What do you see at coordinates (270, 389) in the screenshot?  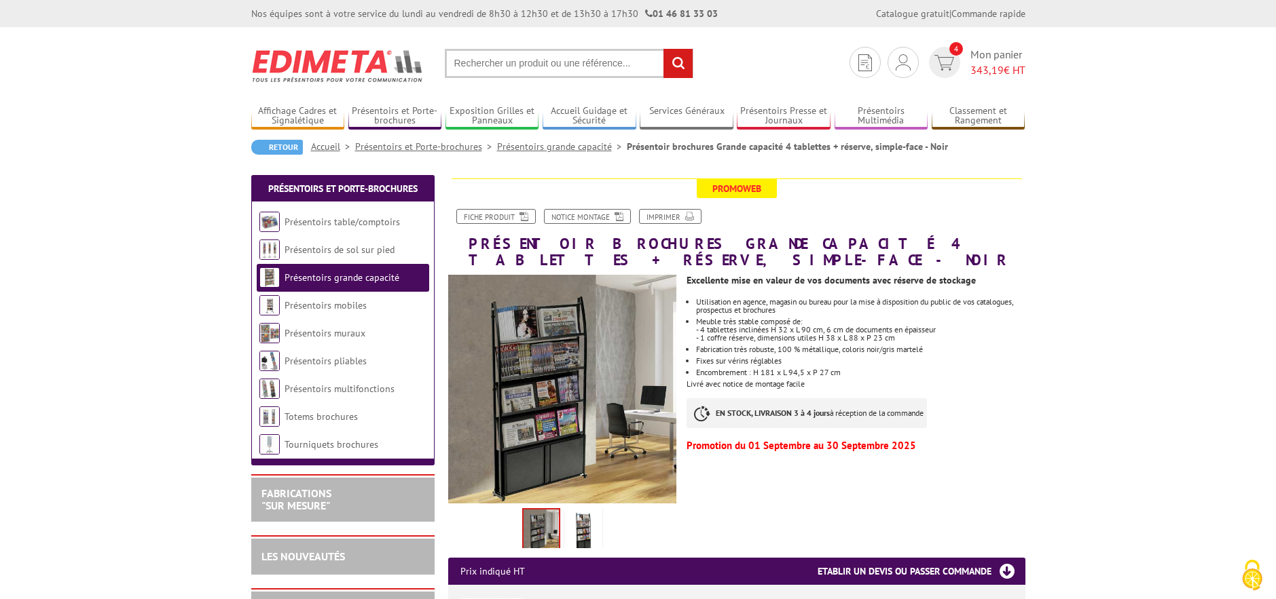 I see `img: Présentoirs multifonctions` at bounding box center [270, 389].